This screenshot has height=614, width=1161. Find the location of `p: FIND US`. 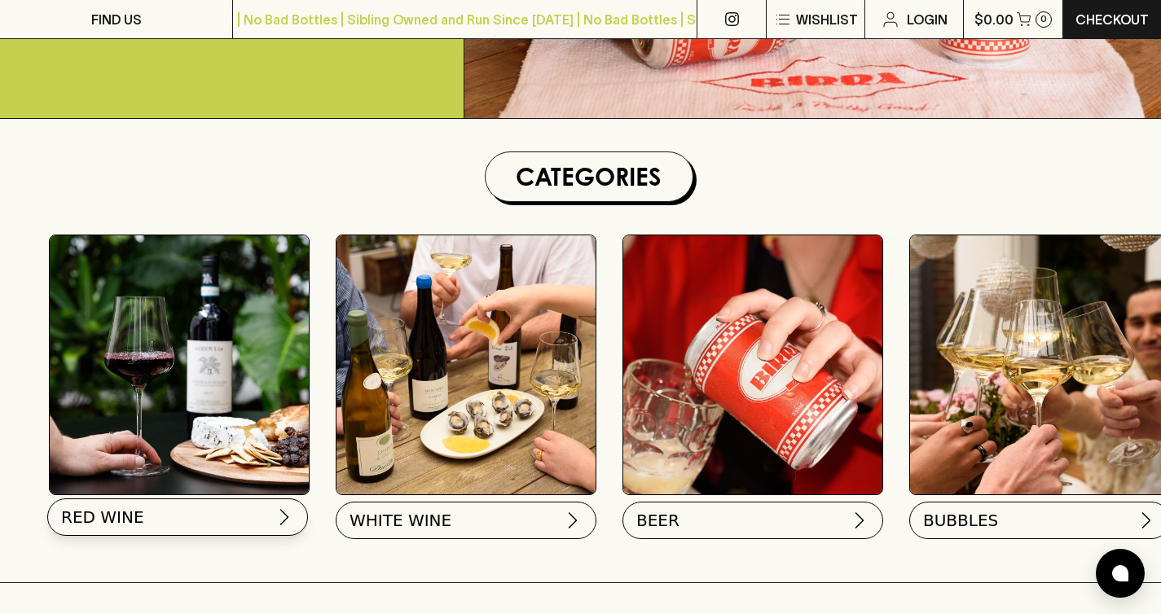

p: FIND US is located at coordinates (116, 20).